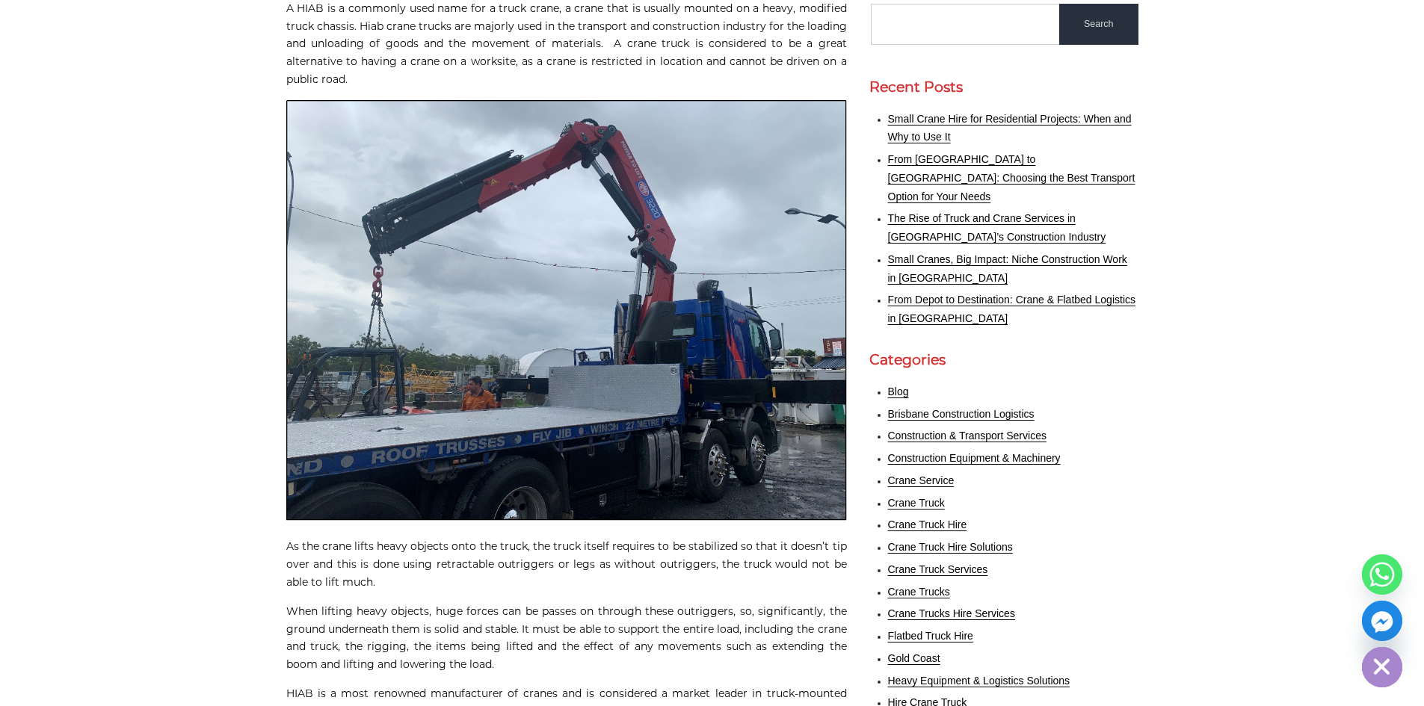 The image size is (1424, 706). I want to click on a: Crane Truck Hire, so click(928, 525).